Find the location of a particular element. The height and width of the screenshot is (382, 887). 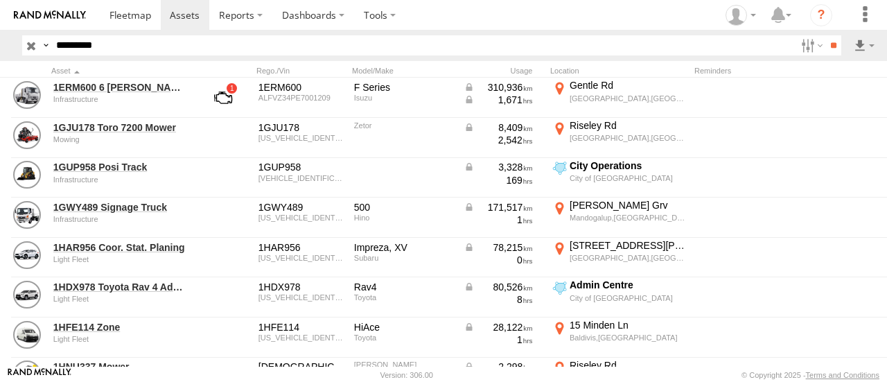

div: JHDFC2AL1XXX10042 is located at coordinates (302, 218).